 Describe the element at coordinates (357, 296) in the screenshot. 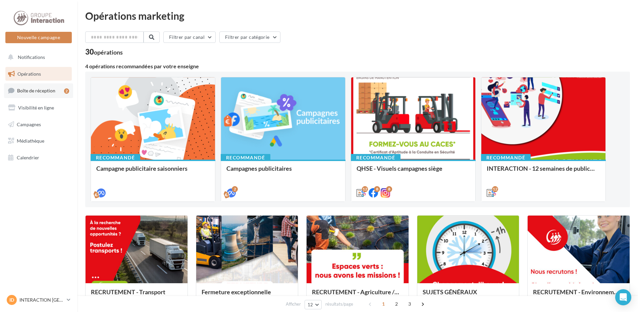

I see `div: RECRUTEMENT - Agriculture / Espaces verts` at that location.